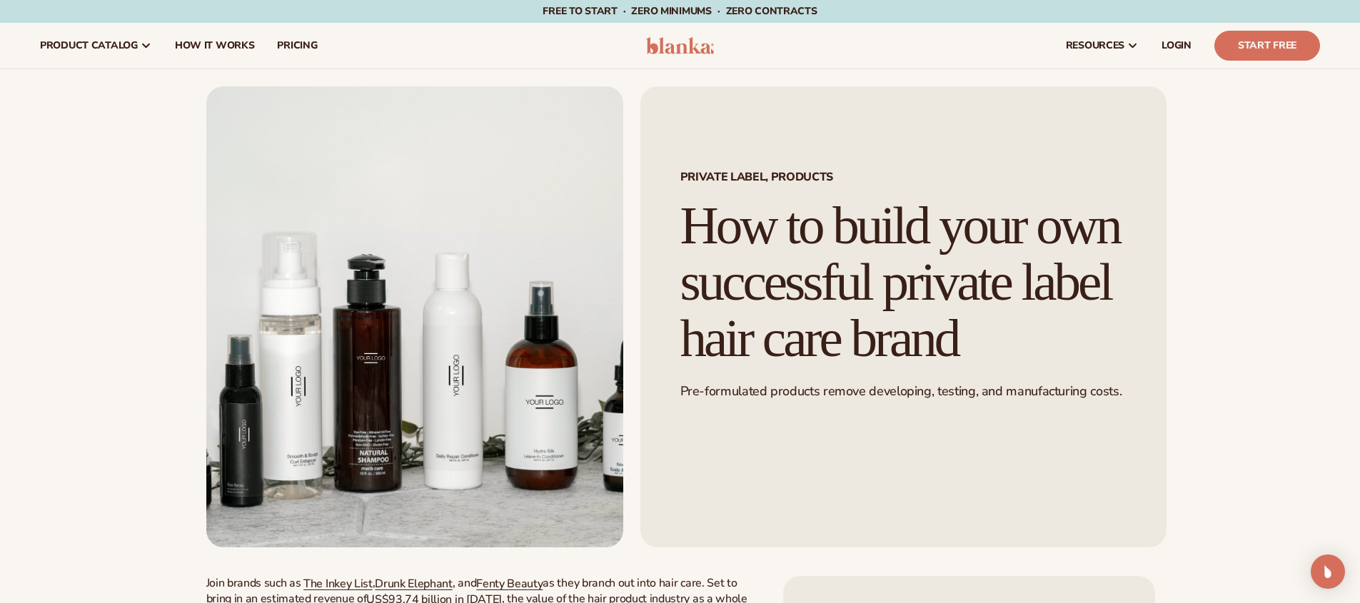 The image size is (1360, 603). Describe the element at coordinates (680, 11) in the screenshot. I see `span: Free to start · ZERO minimums · ZERO contracts` at that location.